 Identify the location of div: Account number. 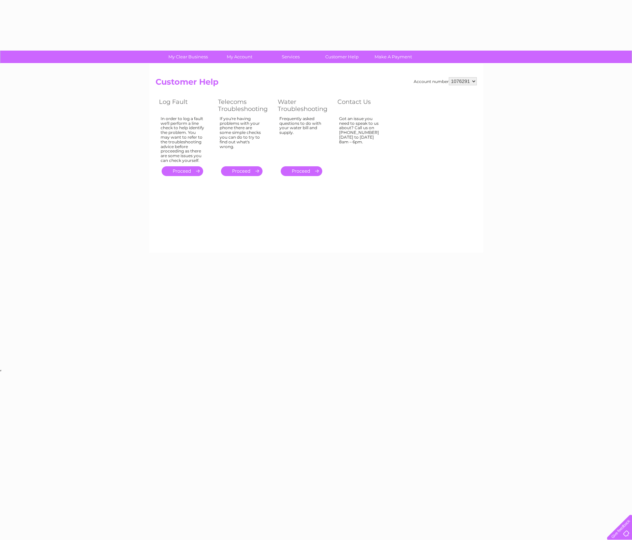
(445, 81).